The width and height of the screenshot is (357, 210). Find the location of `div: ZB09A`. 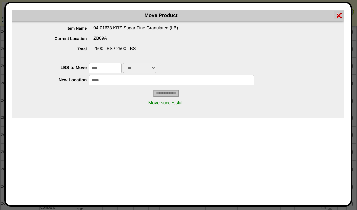

div: ZB09A is located at coordinates (172, 41).